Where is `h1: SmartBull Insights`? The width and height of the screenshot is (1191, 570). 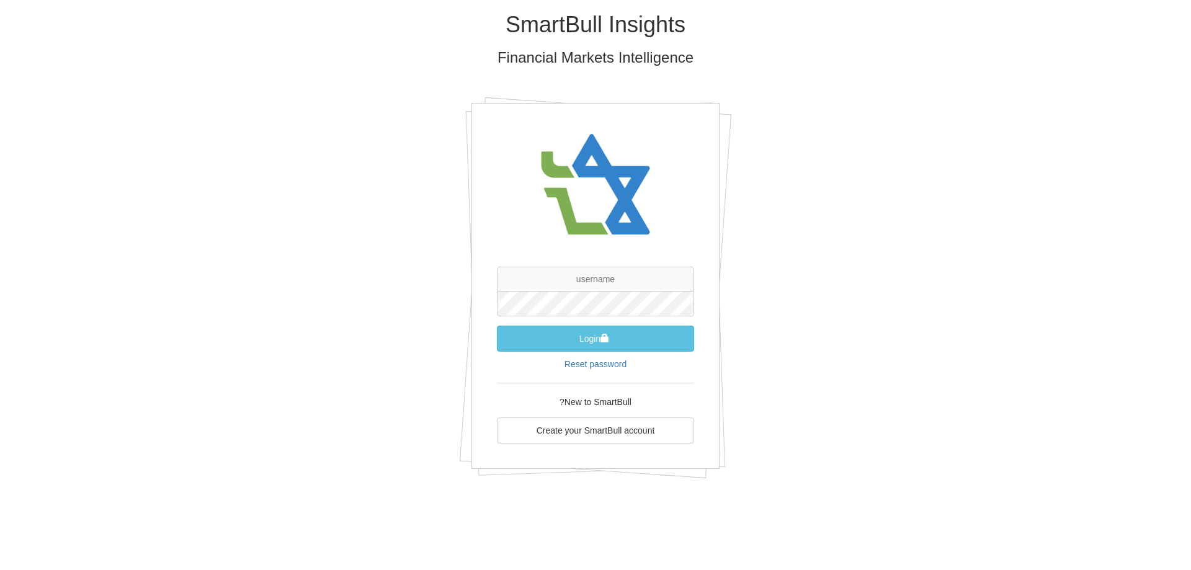
h1: SmartBull Insights is located at coordinates (596, 25).